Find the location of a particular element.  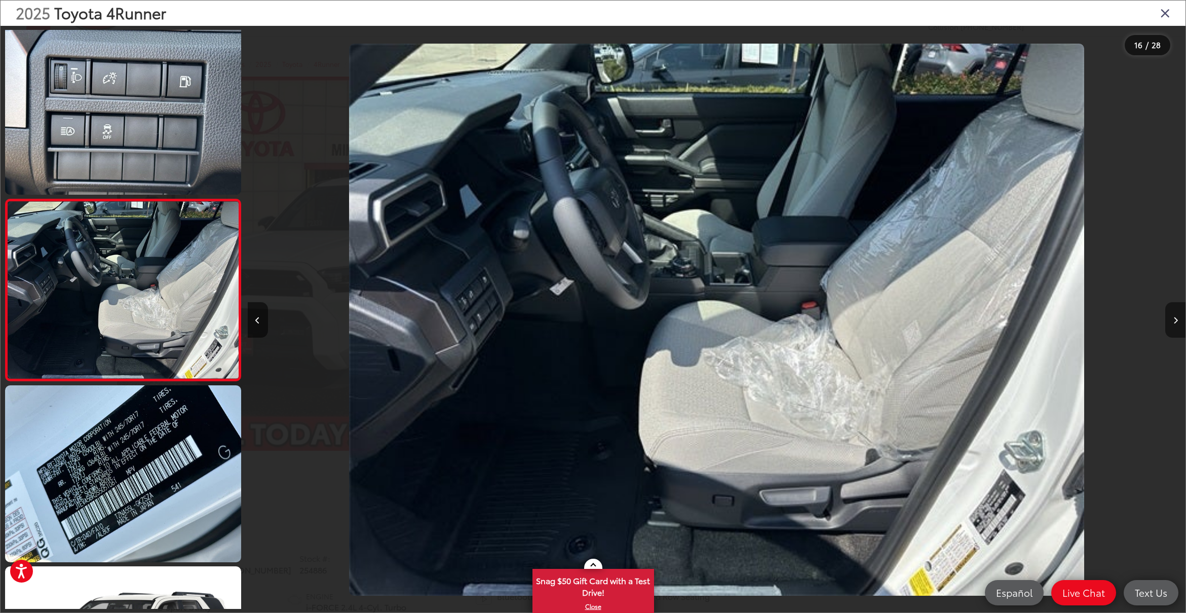

a: Español is located at coordinates (1014, 592).